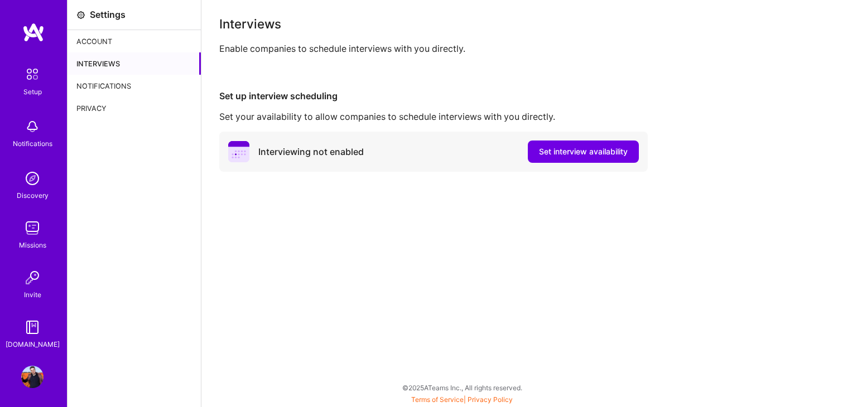 This screenshot has width=857, height=407. I want to click on div: Privacy, so click(134, 108).